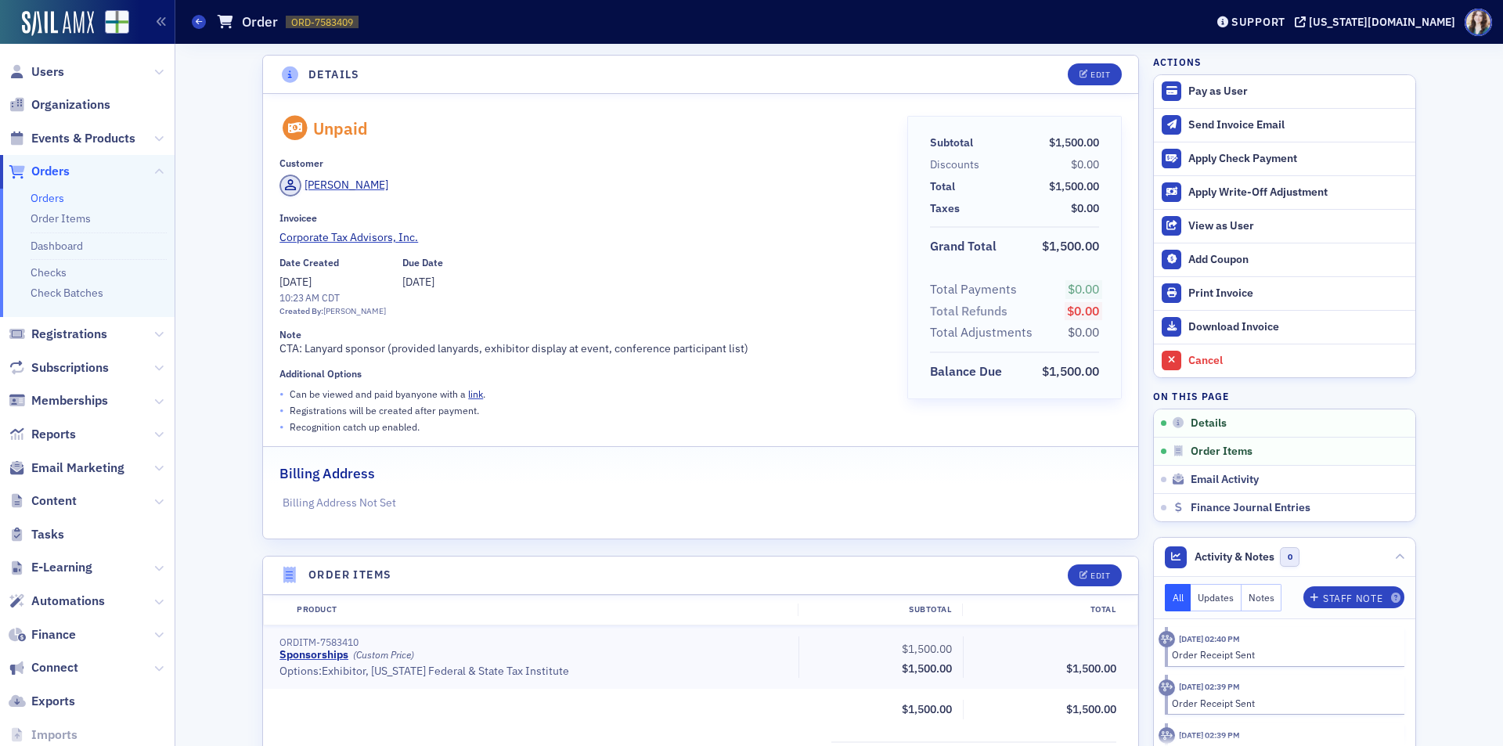 This screenshot has height=746, width=1503. What do you see at coordinates (69, 334) in the screenshot?
I see `span: Registrations` at bounding box center [69, 334].